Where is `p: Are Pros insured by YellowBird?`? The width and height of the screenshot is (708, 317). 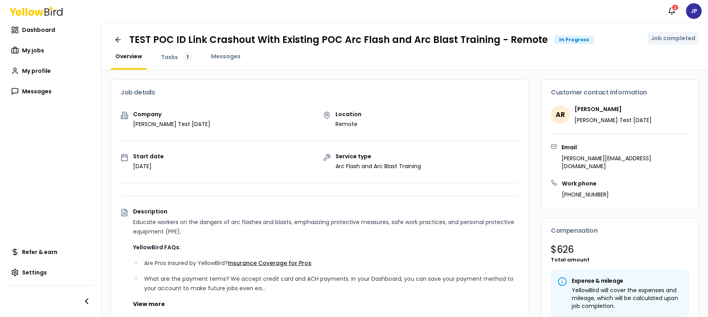 p: Are Pros insured by YellowBird? is located at coordinates (331, 263).